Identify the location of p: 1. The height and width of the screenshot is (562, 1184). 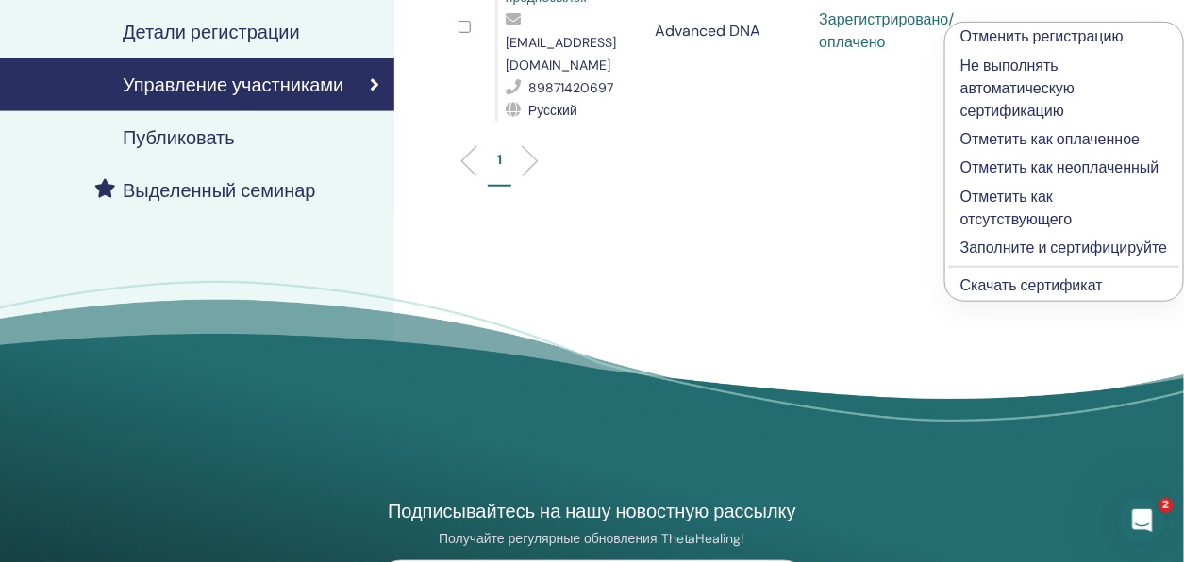
(499, 159).